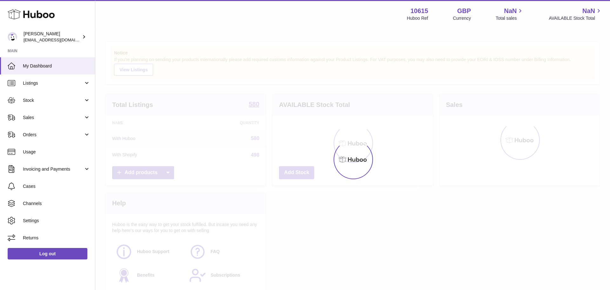 This screenshot has height=290, width=610. Describe the element at coordinates (576, 14) in the screenshot. I see `a: NaN AVAILABLE Stock Total` at that location.